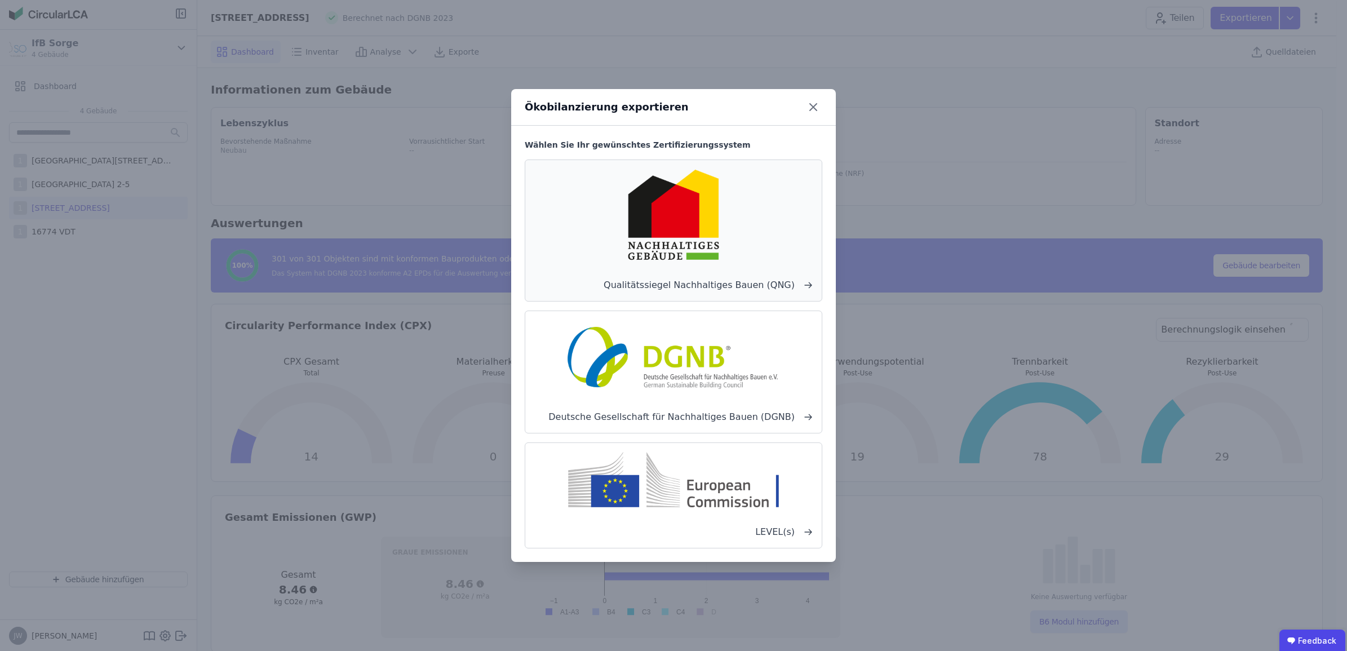 The width and height of the screenshot is (1347, 651). What do you see at coordinates (607, 107) in the screenshot?
I see `div: Ökobilanzierung exportieren` at bounding box center [607, 107].